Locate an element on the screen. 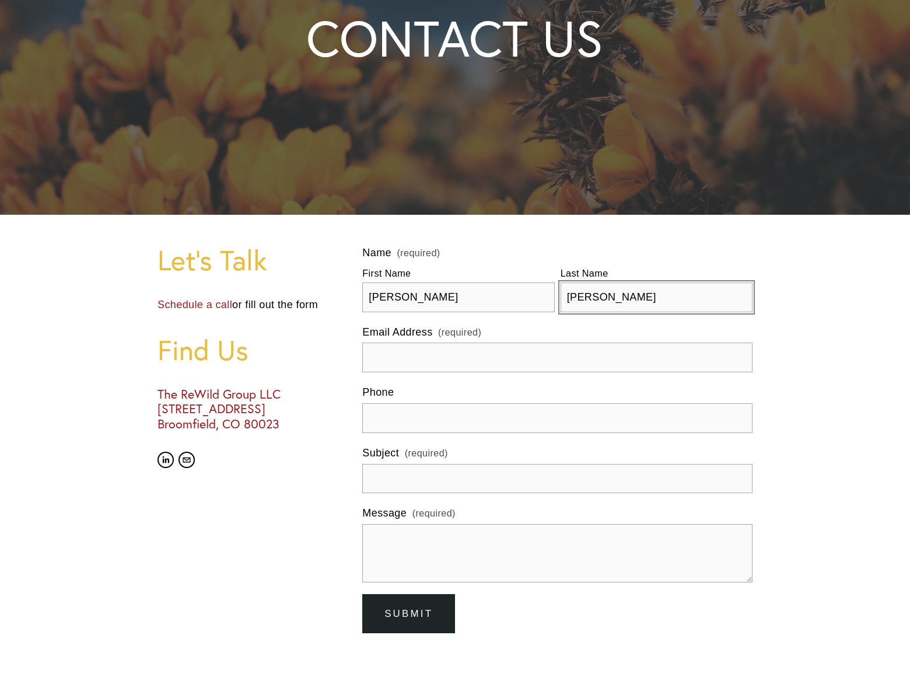 The image size is (910, 677). div: First Name is located at coordinates (458, 274).